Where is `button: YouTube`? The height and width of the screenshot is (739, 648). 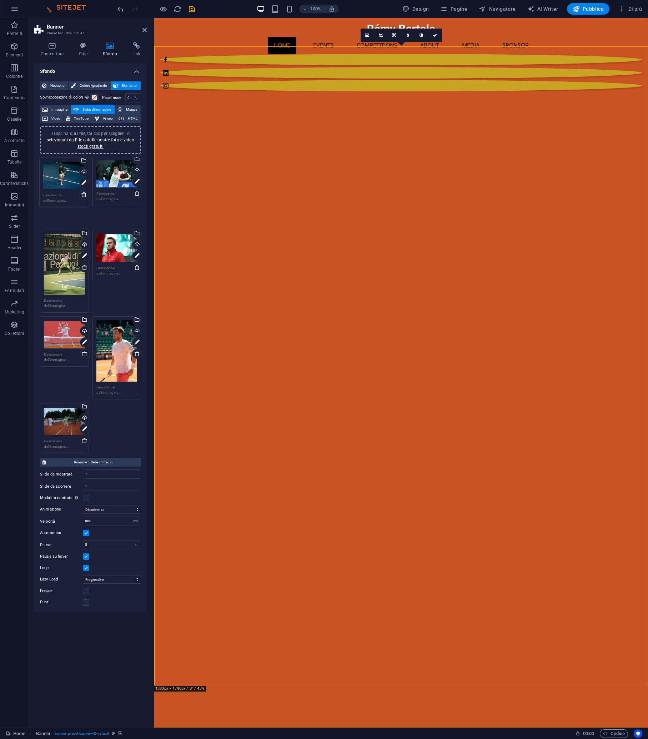
button: YouTube is located at coordinates (78, 119).